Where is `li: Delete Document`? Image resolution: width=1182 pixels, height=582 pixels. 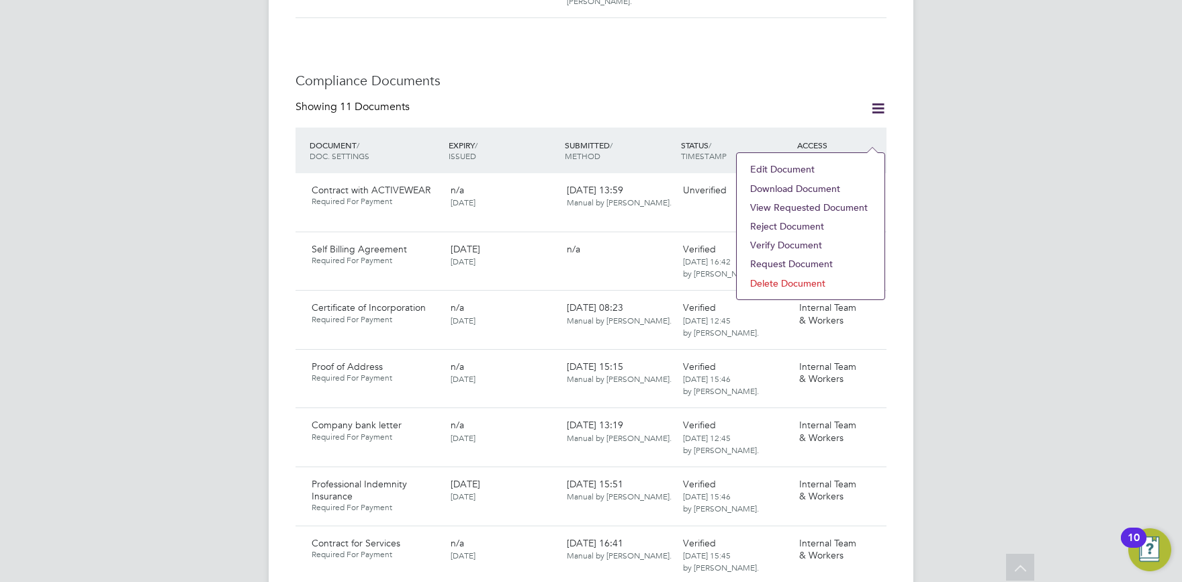 li: Delete Document is located at coordinates (811, 283).